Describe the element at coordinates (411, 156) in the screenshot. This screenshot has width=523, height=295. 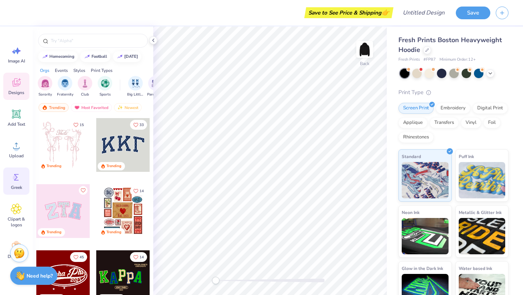
I see `span: Standard` at that location.